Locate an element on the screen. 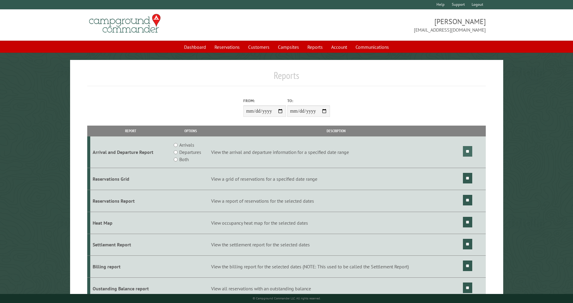 This screenshot has height=303, width=573. label: Departures is located at coordinates (190, 152).